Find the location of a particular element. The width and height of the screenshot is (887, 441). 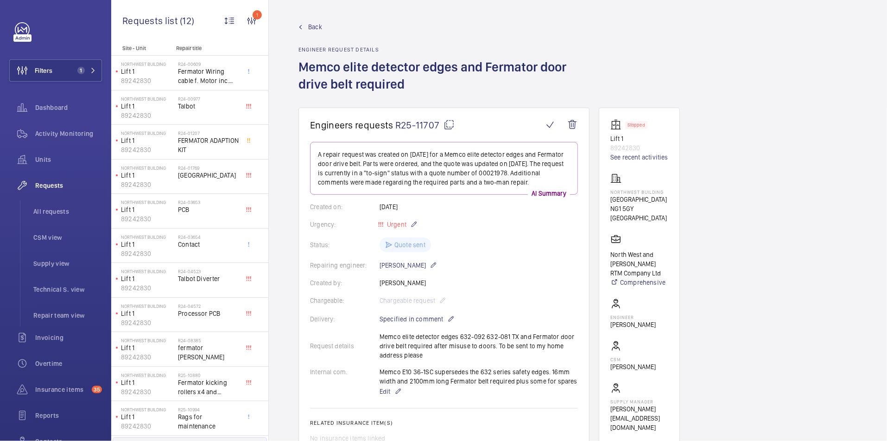

span: Contact is located at coordinates (208, 244).